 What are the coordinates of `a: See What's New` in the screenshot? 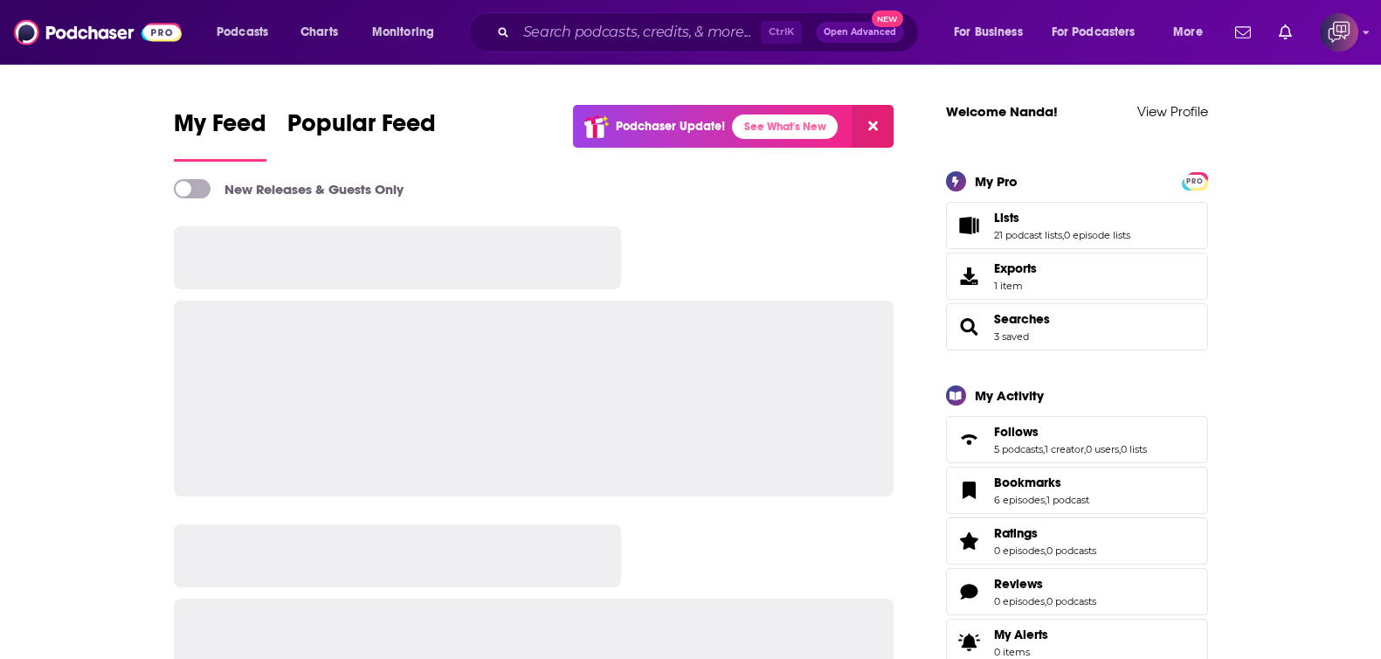 It's located at (784, 127).